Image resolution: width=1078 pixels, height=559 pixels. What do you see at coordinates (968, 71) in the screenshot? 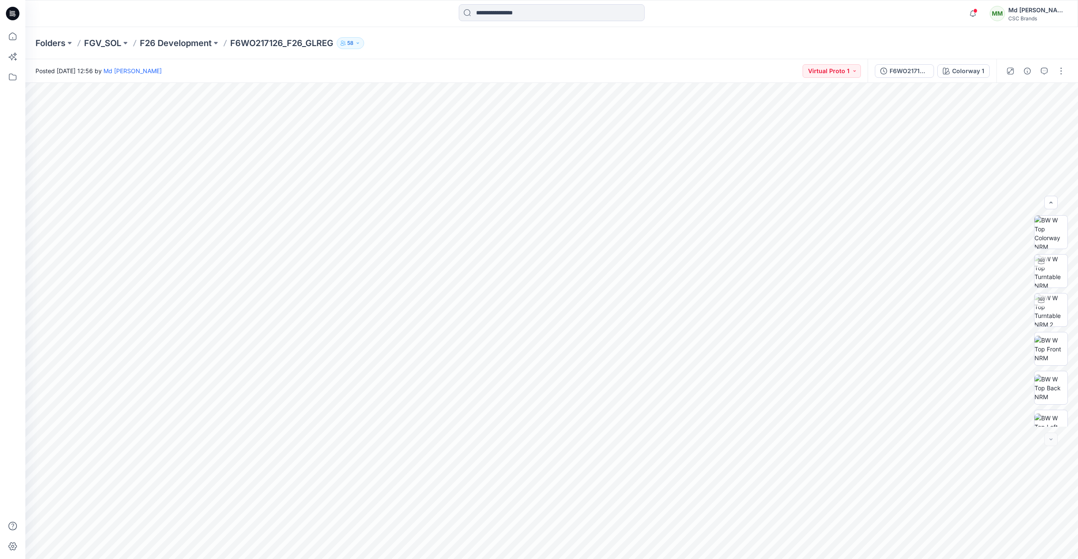
I see `div: Colorway 1` at bounding box center [968, 71].